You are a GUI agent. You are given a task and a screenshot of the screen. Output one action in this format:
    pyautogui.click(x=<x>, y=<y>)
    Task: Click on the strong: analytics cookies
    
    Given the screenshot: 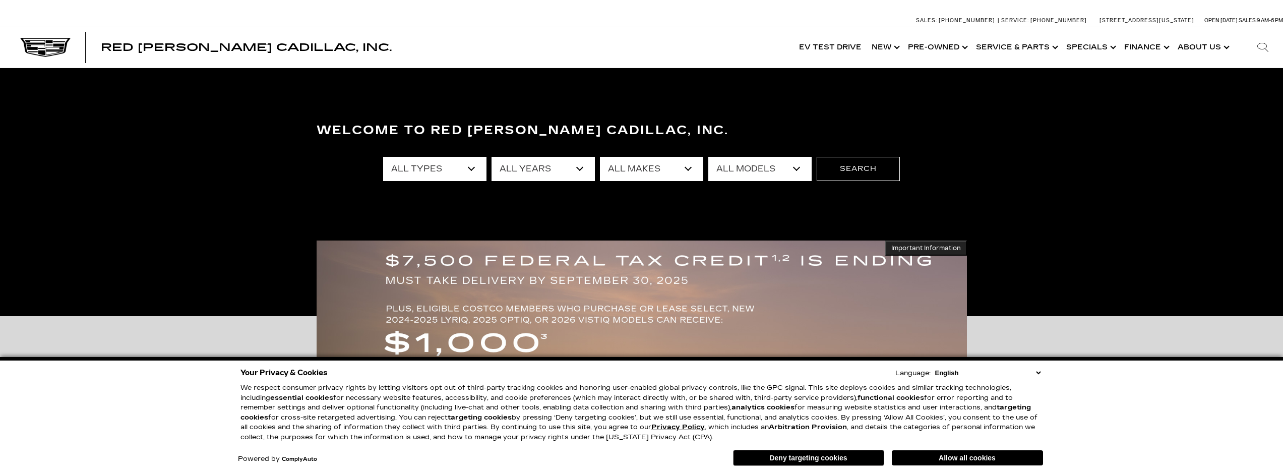 What is the action you would take?
    pyautogui.click(x=763, y=407)
    